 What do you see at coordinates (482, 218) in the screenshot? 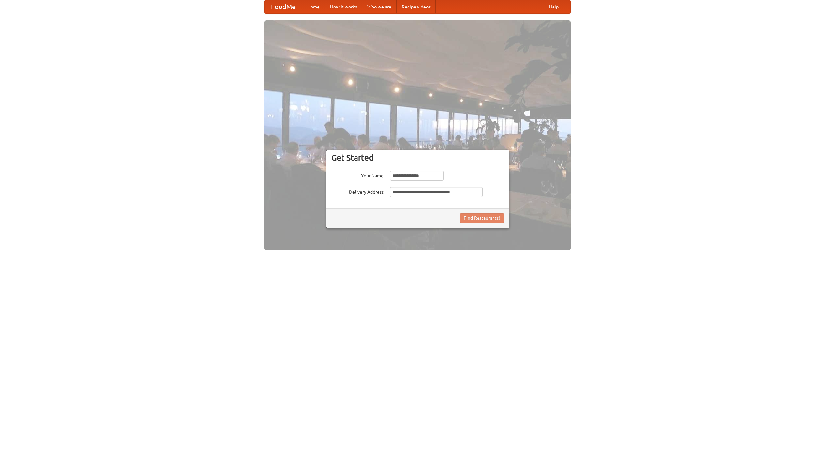
I see `button: Find Restaurants!` at bounding box center [482, 218].